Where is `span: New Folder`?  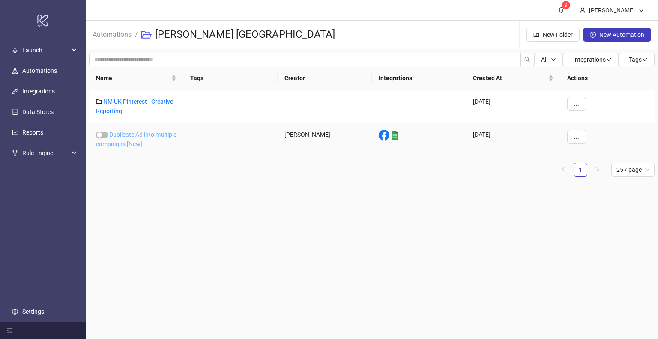 span: New Folder is located at coordinates (558, 35).